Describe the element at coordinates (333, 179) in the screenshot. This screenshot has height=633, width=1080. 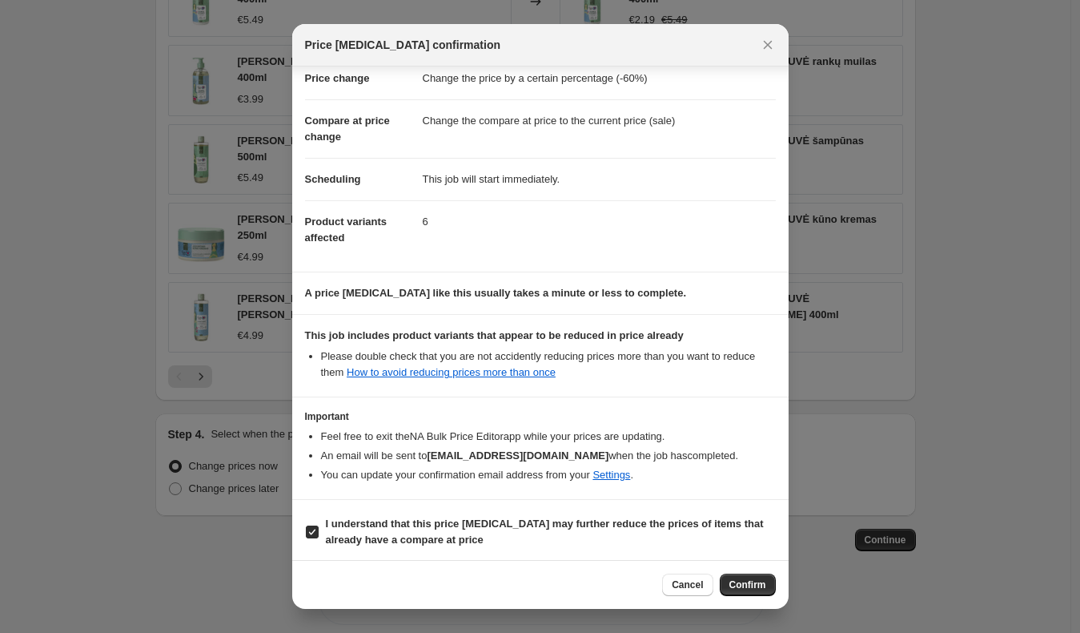
I see `span: Scheduling` at that location.